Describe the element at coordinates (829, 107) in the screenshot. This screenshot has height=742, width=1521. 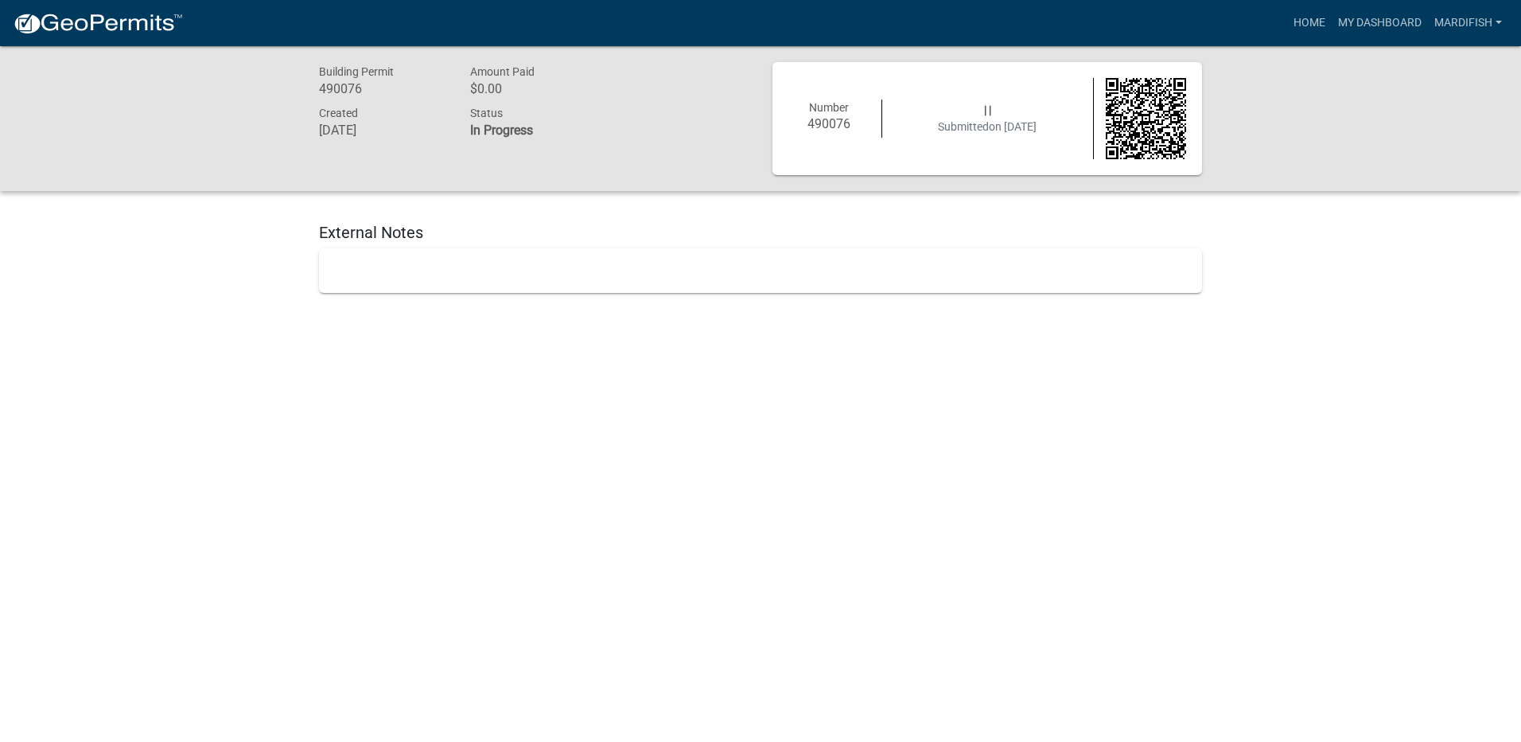
I see `span: Number` at that location.